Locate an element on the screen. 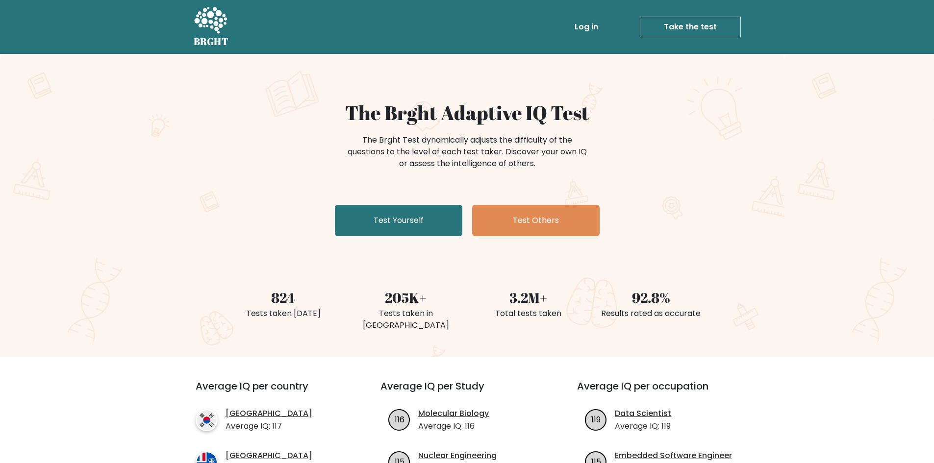 This screenshot has width=934, height=463. a: Embedded Software Engineer is located at coordinates (673, 456).